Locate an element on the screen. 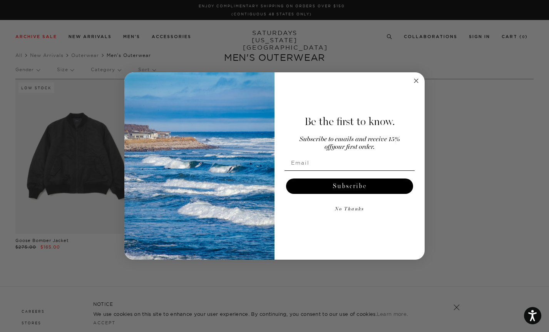  img: underline is located at coordinates (350, 171).